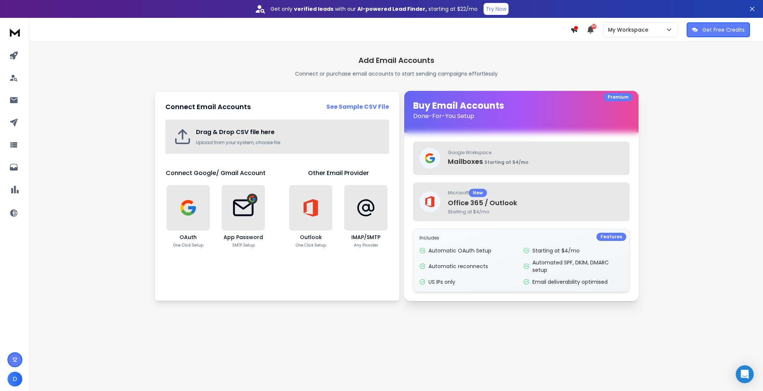 The image size is (763, 391). What do you see at coordinates (630, 30) in the screenshot?
I see `p: My Workspace` at bounding box center [630, 30].